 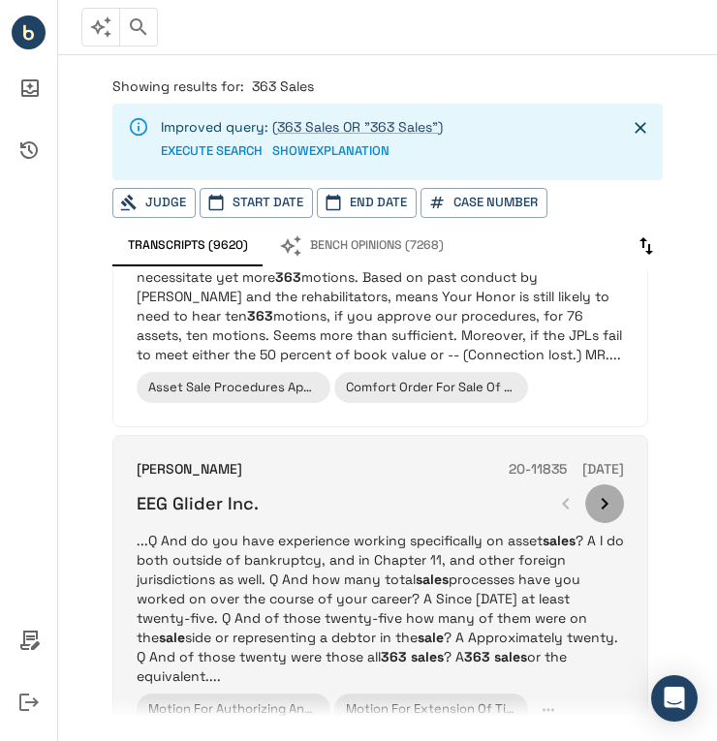 What do you see at coordinates (446, 387) in the screenshot?
I see `span: Comfort Order For Sale Of Assets` at bounding box center [446, 387].